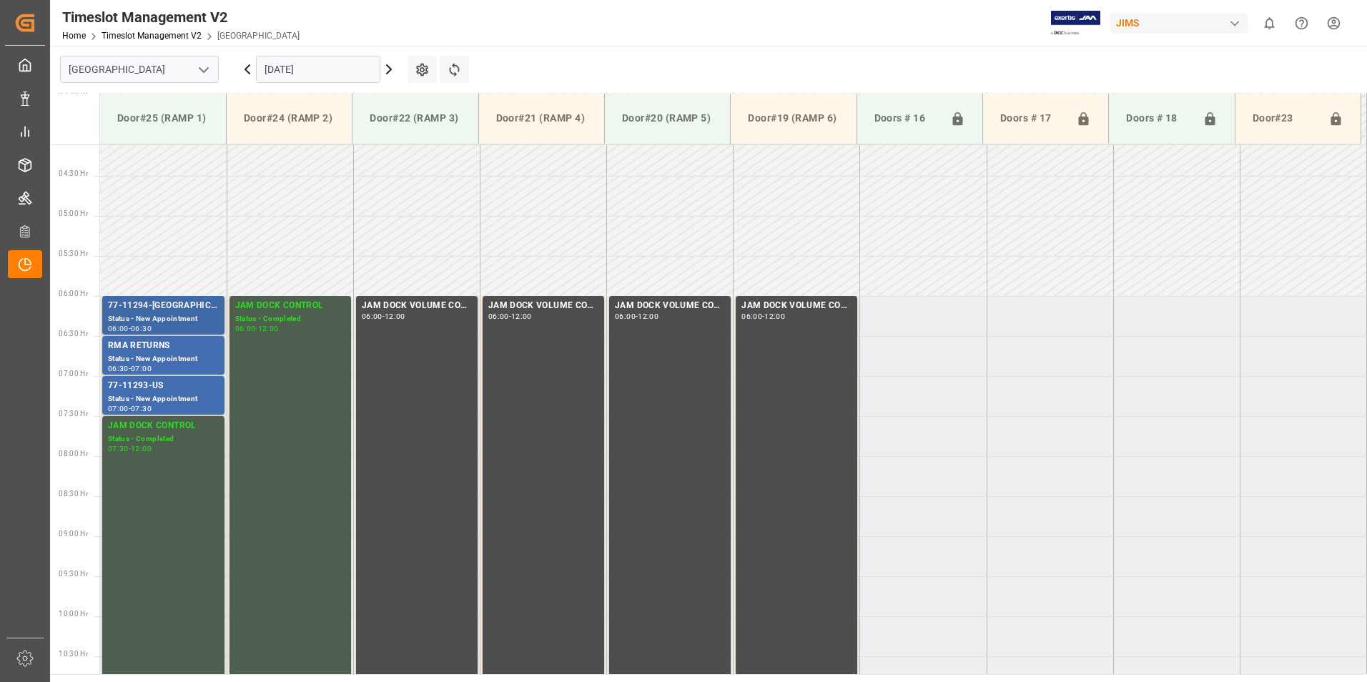 This screenshot has height=682, width=1367. What do you see at coordinates (73, 653) in the screenshot?
I see `span: 10:30 Hr` at bounding box center [73, 653].